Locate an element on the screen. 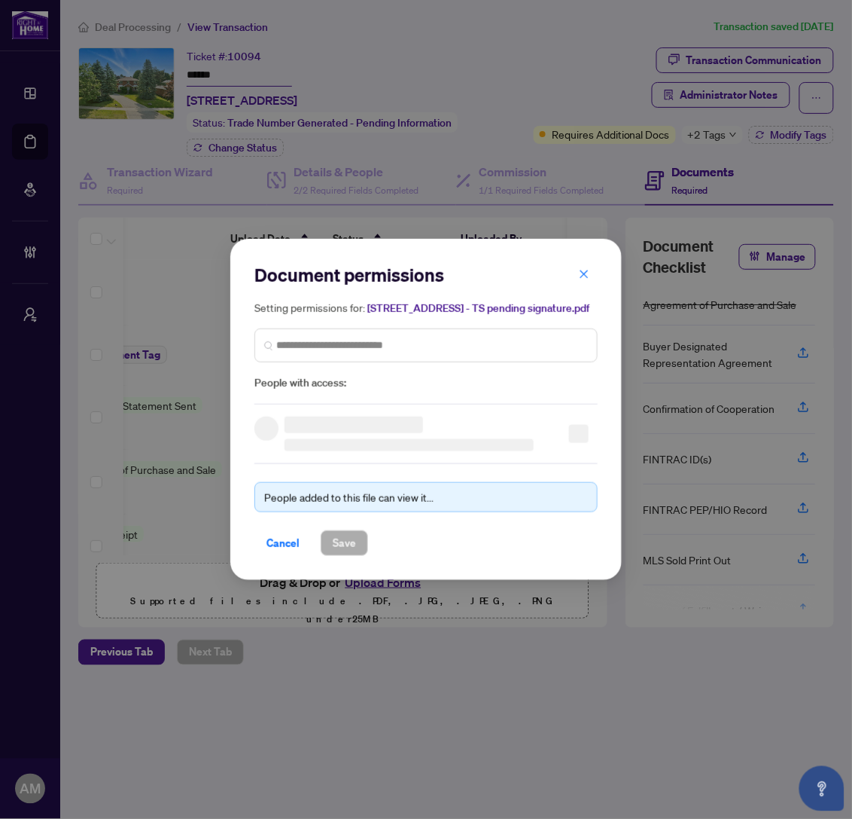 Image resolution: width=852 pixels, height=819 pixels. span: Cancel is located at coordinates (283, 543).